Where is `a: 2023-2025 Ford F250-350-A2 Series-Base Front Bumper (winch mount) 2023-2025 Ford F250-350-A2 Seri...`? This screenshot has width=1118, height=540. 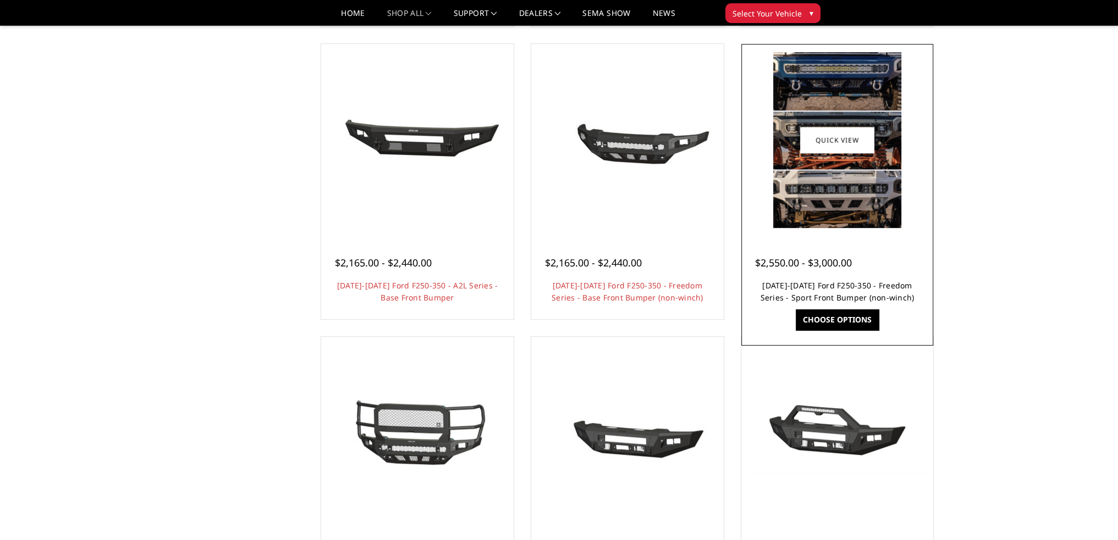
a: 2023-2025 Ford F250-350-A2 Series-Base Front Bumper (winch mount) 2023-2025 Ford F250-350-A2 Seri... is located at coordinates (627, 433).